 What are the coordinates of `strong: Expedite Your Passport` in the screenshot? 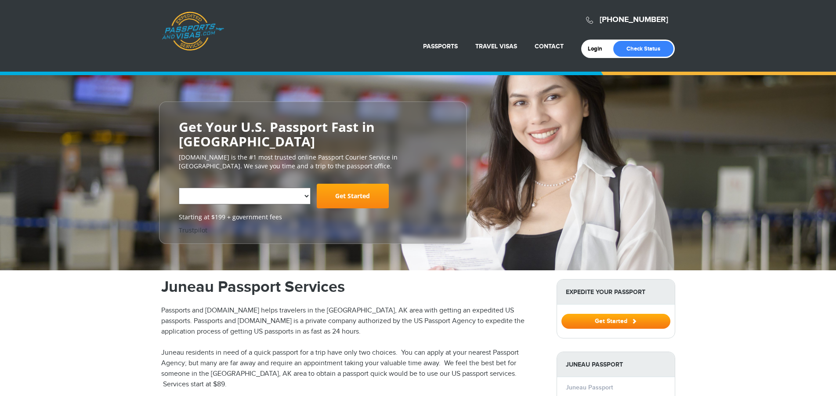 It's located at (616, 292).